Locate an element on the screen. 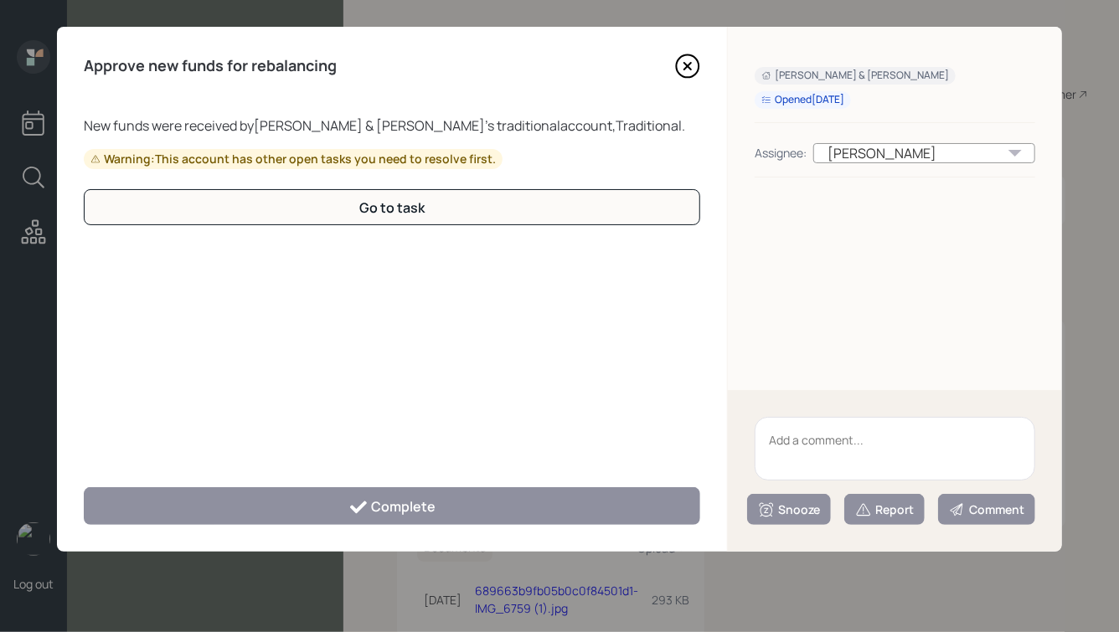  button: Complete is located at coordinates (392, 506).